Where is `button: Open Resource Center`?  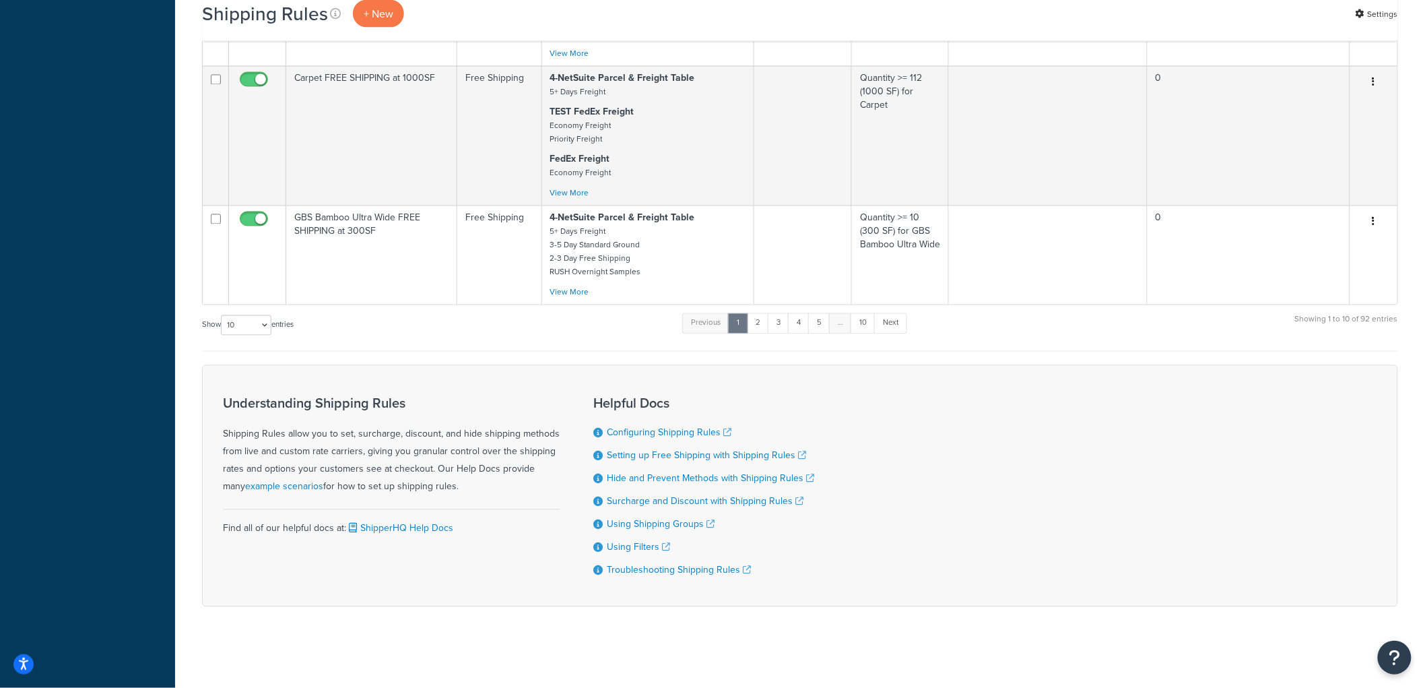 button: Open Resource Center is located at coordinates (1395, 657).